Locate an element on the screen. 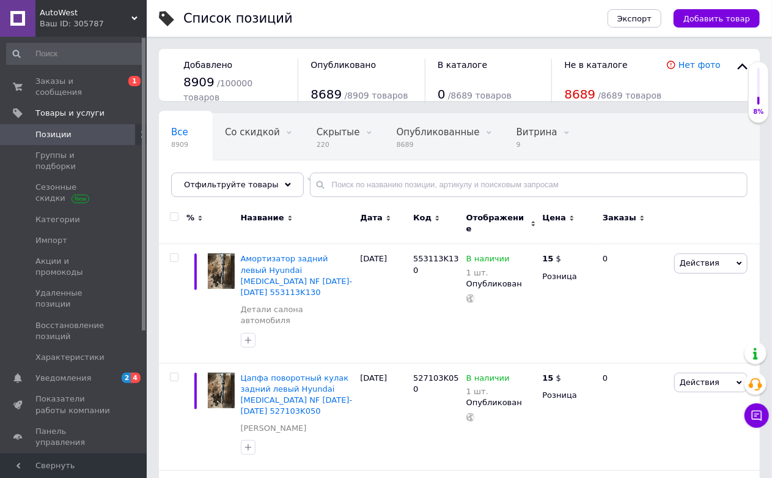 The height and width of the screenshot is (478, 772). button: Экспорт is located at coordinates (635, 18).